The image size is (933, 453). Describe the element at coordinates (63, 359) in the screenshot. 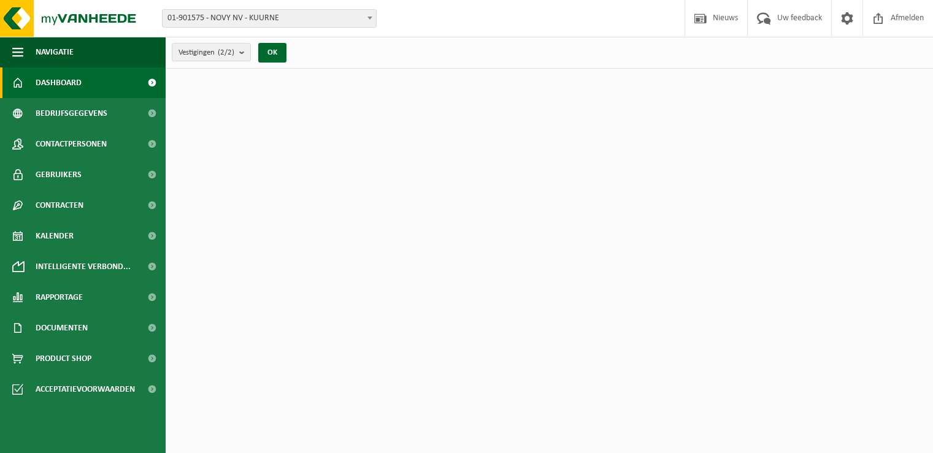

I see `span: Product Shop` at that location.